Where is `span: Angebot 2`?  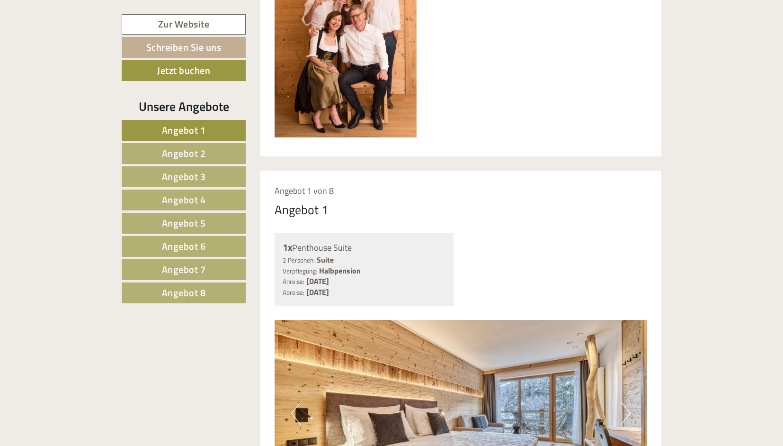 span: Angebot 2 is located at coordinates (184, 153).